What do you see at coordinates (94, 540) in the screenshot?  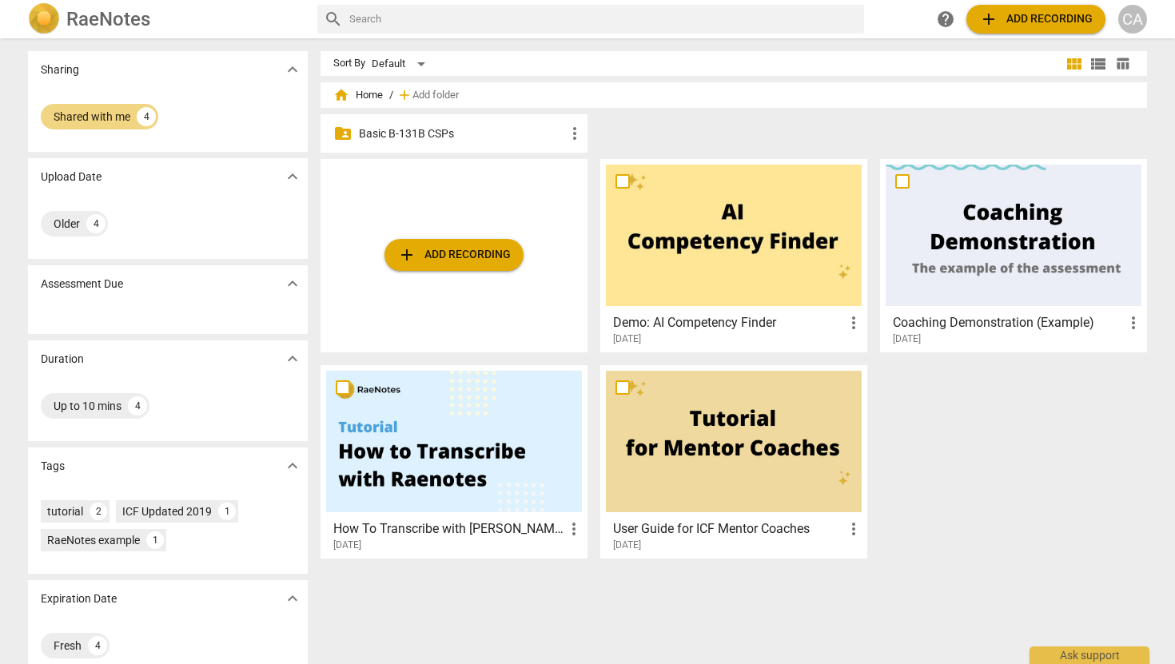 I see `div: RaeNotes example` at bounding box center [94, 540].